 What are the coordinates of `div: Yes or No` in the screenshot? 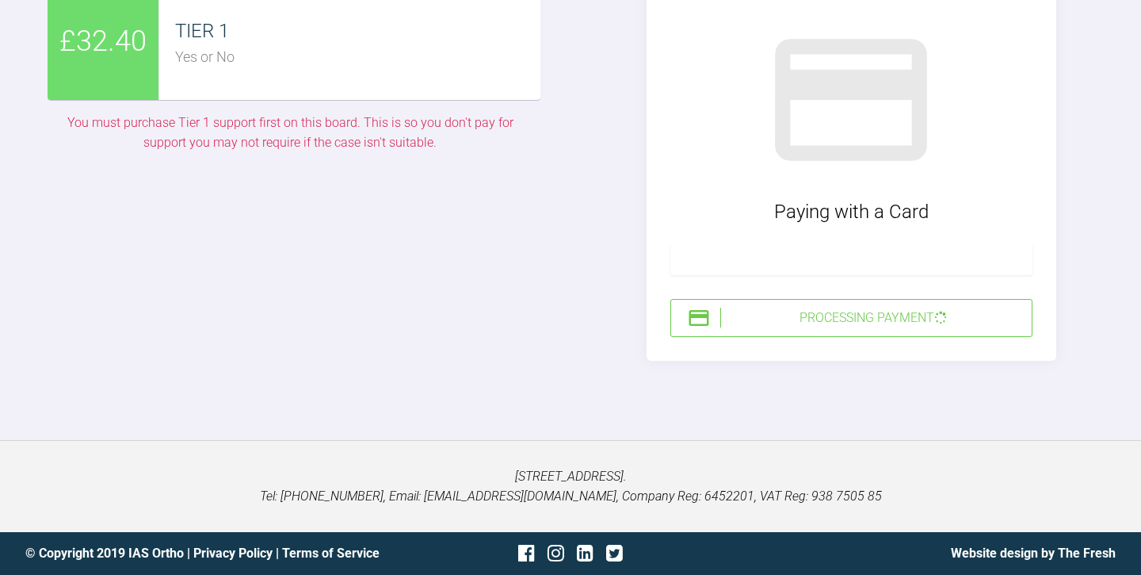 It's located at (358, 57).